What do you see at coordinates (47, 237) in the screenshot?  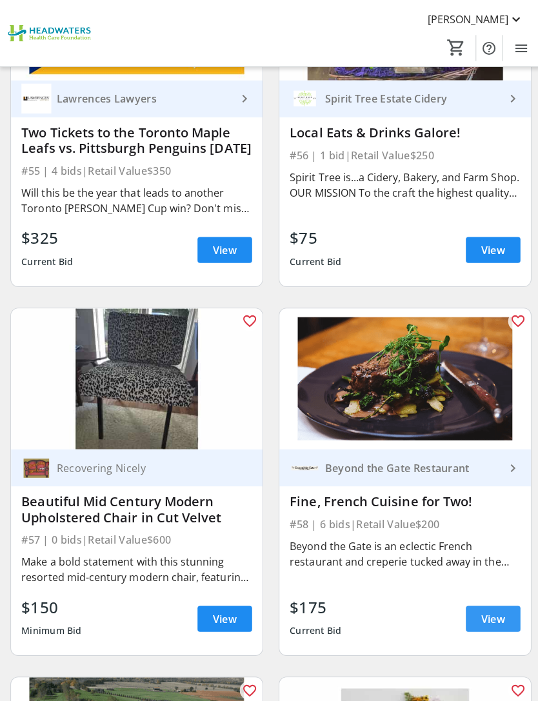 I see `div: $325` at bounding box center [47, 237].